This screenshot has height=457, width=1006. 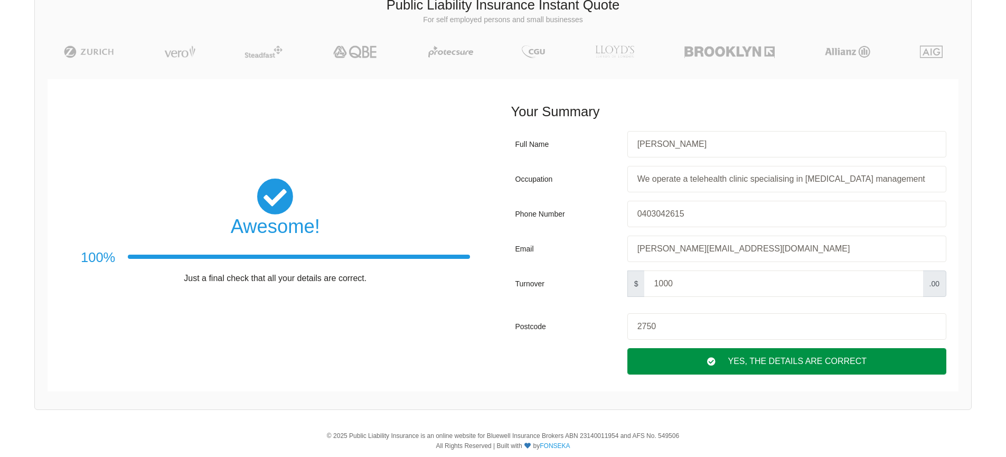 What do you see at coordinates (731, 112) in the screenshot?
I see `h3: Your Summary` at bounding box center [731, 112].